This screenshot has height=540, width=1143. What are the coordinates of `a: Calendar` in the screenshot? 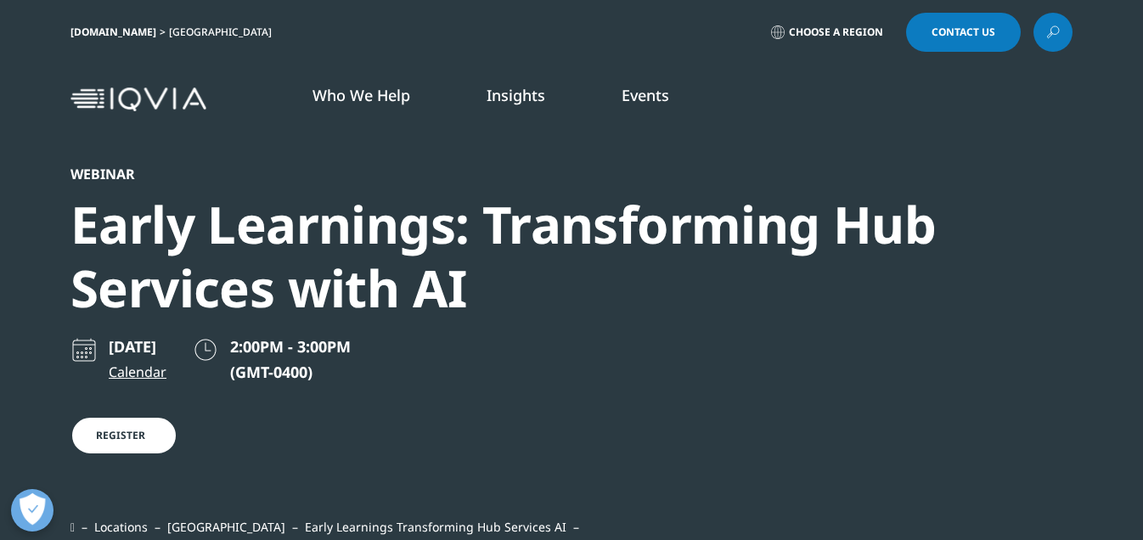 It's located at (138, 372).